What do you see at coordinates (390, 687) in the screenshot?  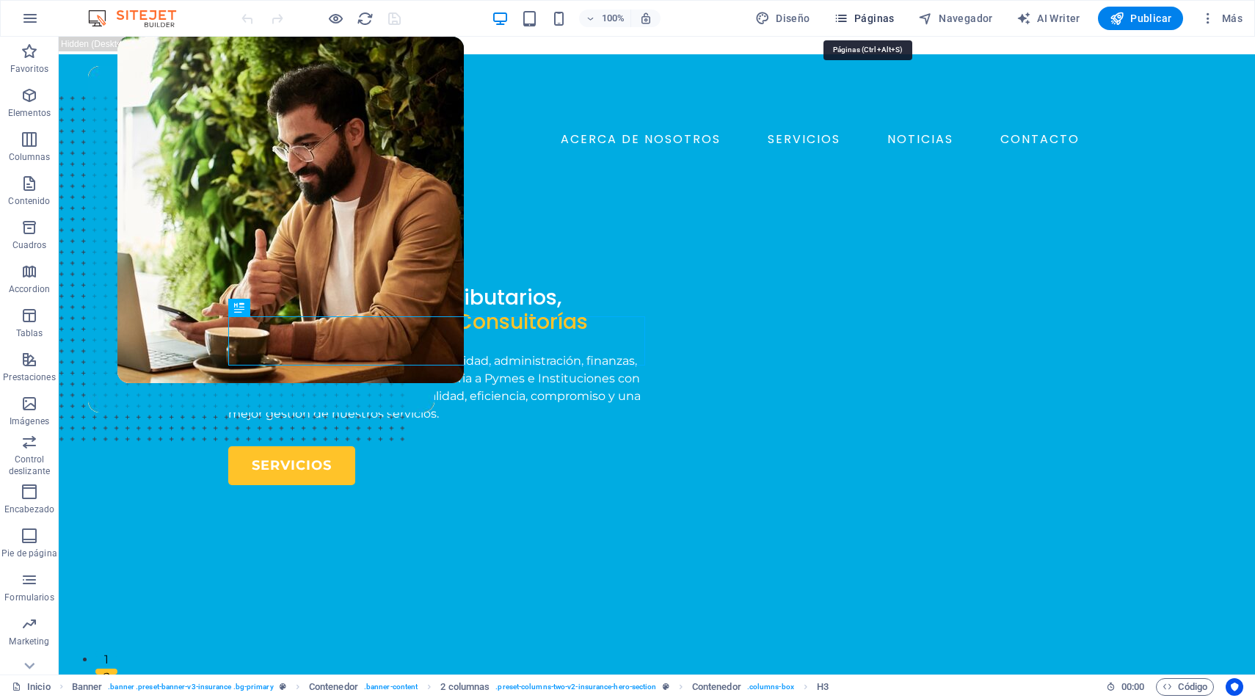 I see `span: . banner-content` at bounding box center [390, 687].